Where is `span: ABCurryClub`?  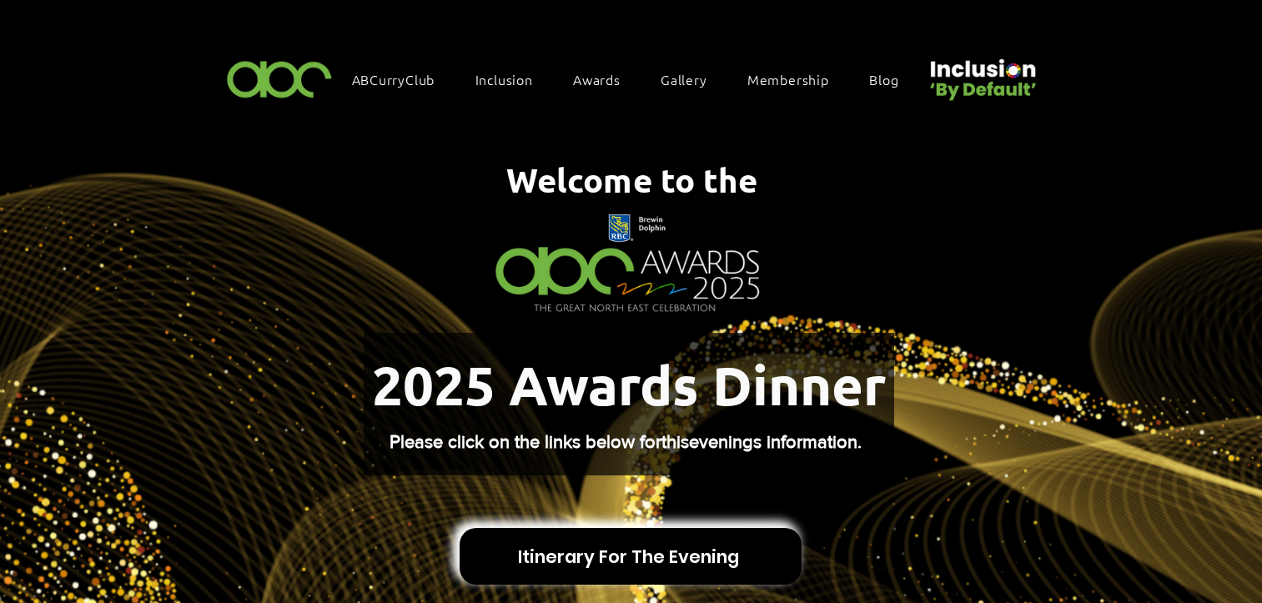 span: ABCurryClub is located at coordinates (394, 79).